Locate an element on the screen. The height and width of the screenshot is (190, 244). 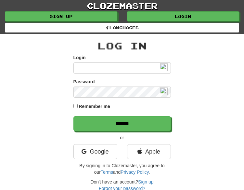
h2: Log In is located at coordinates (122, 45).